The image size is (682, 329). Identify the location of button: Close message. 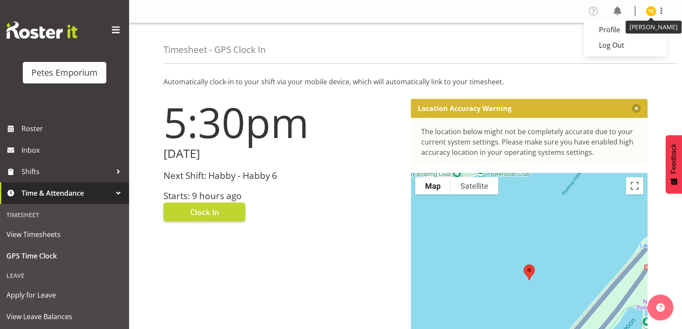
(636, 108).